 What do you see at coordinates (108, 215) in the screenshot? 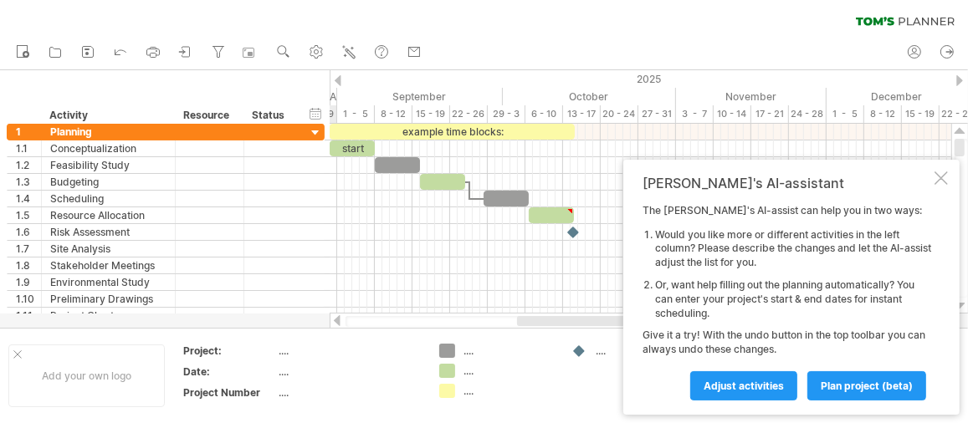
I see `div: Resource Allocation` at bounding box center [108, 215].